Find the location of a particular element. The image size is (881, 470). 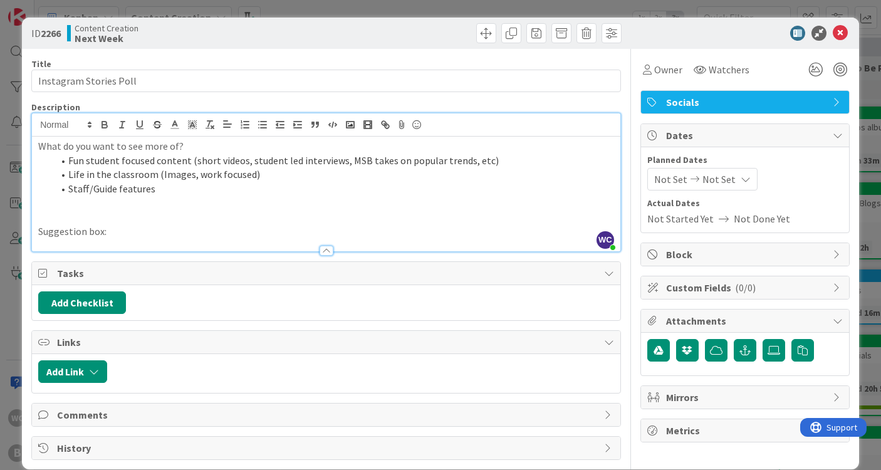

span: ID is located at coordinates (46, 33).